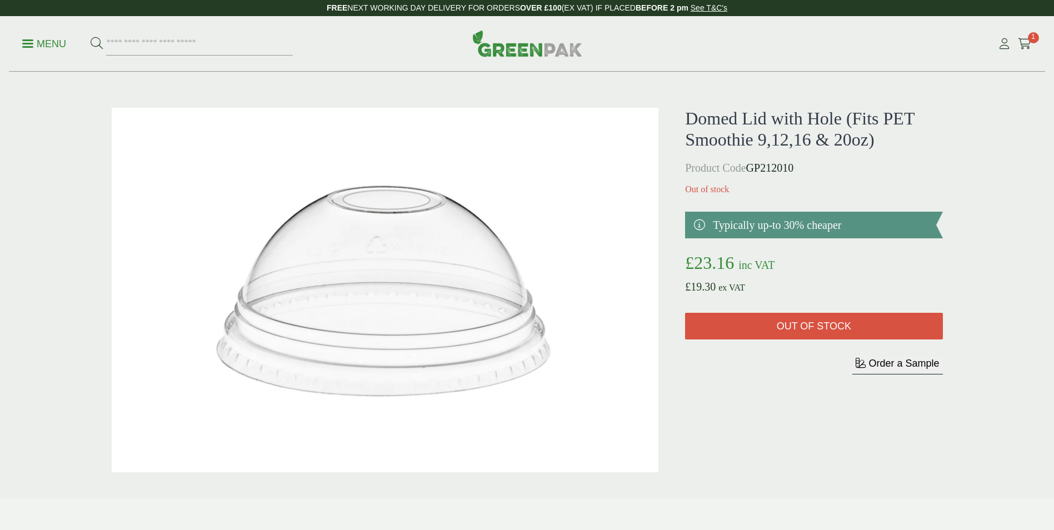 This screenshot has width=1054, height=530. What do you see at coordinates (814, 190) in the screenshot?
I see `p: Out of stock` at bounding box center [814, 190].